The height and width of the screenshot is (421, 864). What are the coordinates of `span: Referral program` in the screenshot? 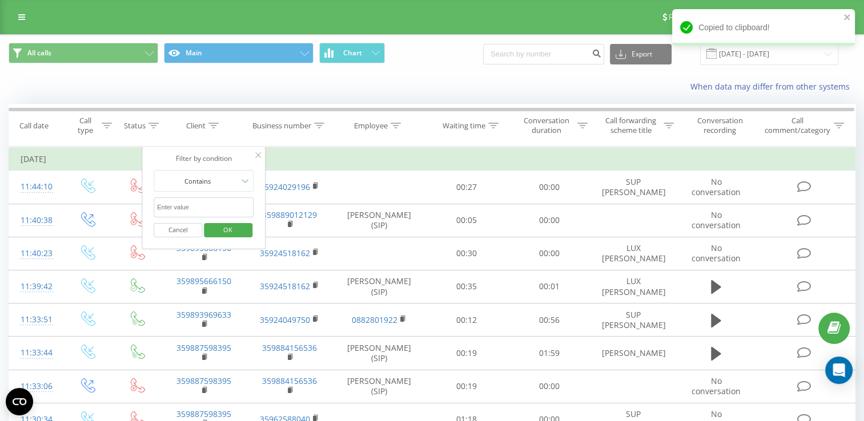 It's located at (699, 17).